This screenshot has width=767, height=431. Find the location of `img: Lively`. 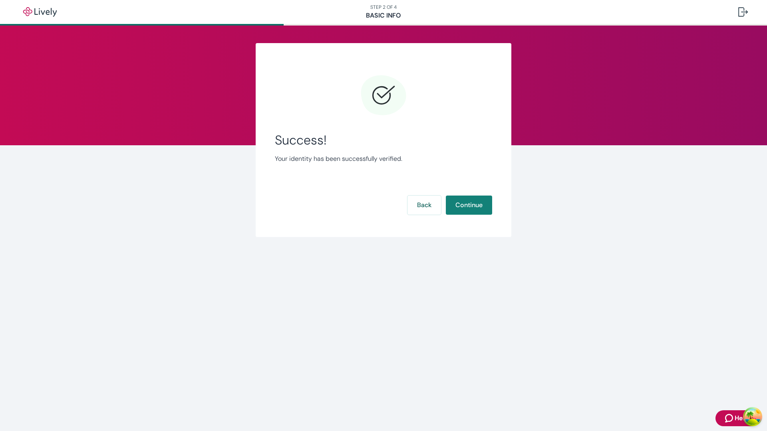

img: Lively is located at coordinates (40, 12).